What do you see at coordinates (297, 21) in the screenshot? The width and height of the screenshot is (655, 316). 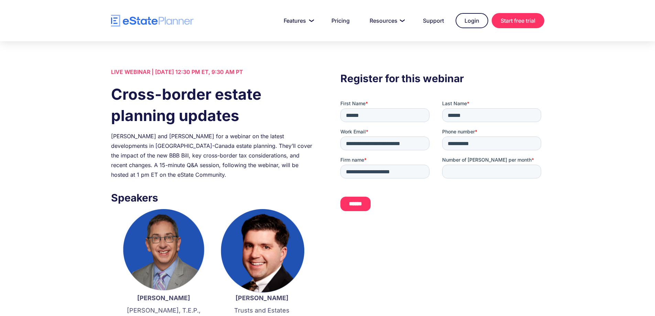 I see `a: Features` at bounding box center [297, 21].